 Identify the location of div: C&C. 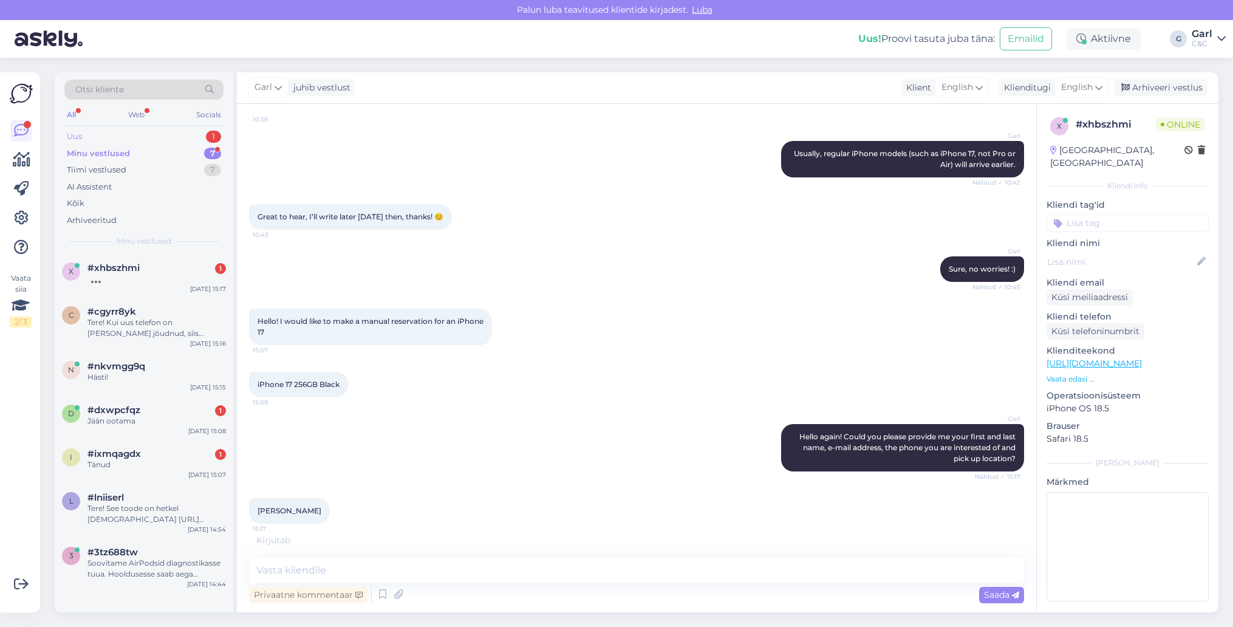
(1202, 44).